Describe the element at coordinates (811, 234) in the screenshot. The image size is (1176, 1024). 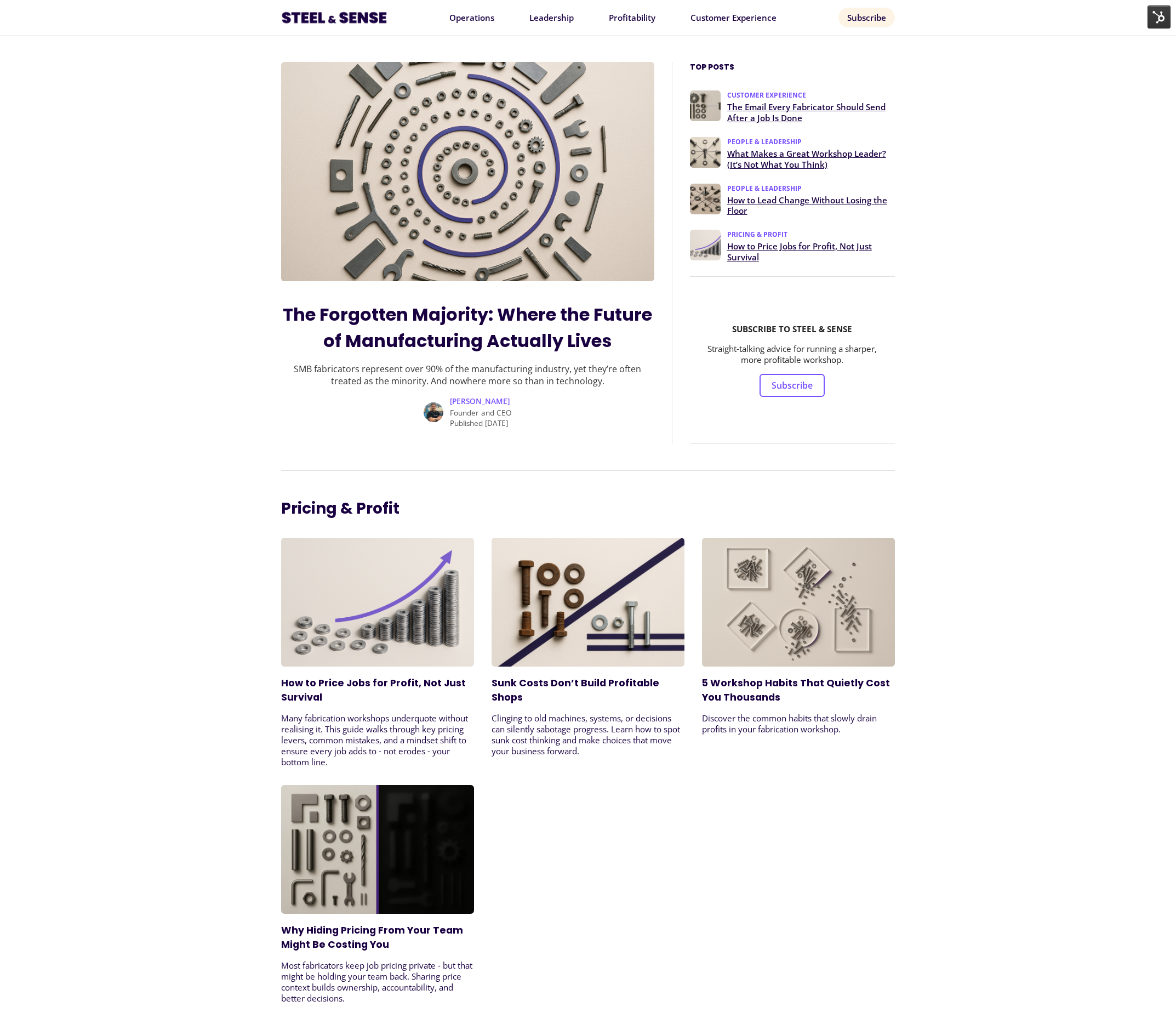
I see `span: PRICING & PROFIT` at that location.